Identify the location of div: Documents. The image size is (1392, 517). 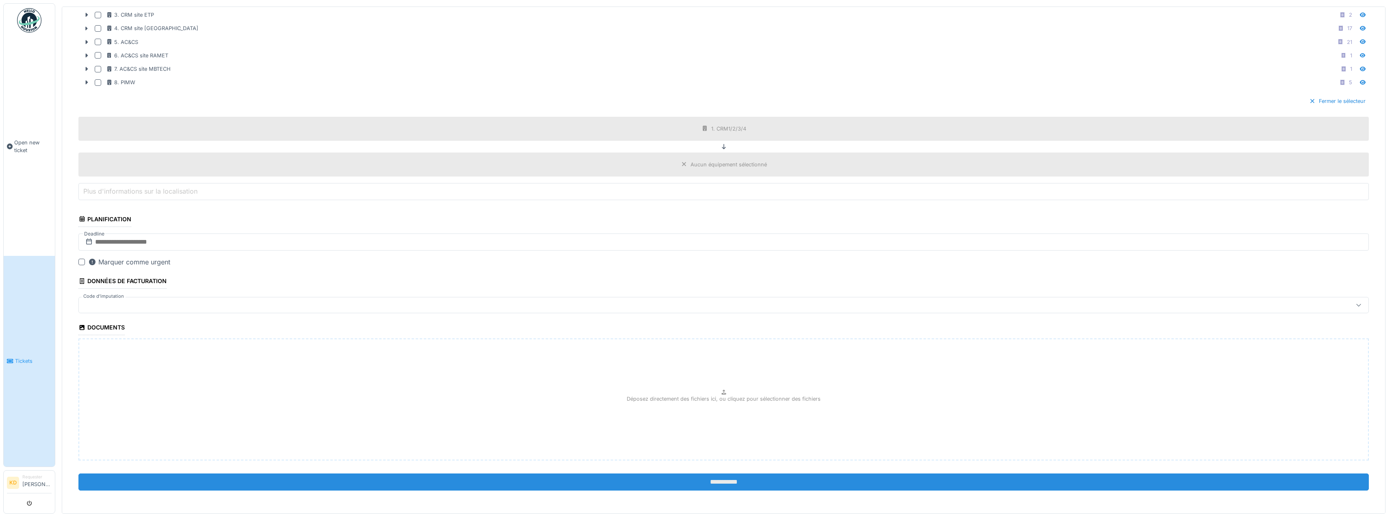
(102, 328).